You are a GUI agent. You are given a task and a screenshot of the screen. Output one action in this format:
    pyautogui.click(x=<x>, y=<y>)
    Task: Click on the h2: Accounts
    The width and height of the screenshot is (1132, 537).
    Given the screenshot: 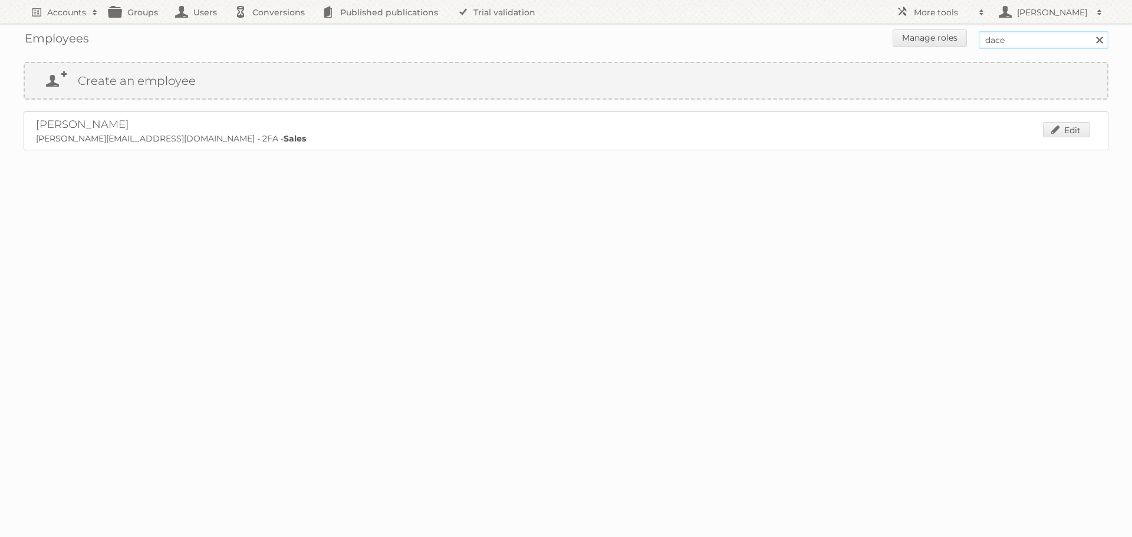 What is the action you would take?
    pyautogui.click(x=67, y=12)
    